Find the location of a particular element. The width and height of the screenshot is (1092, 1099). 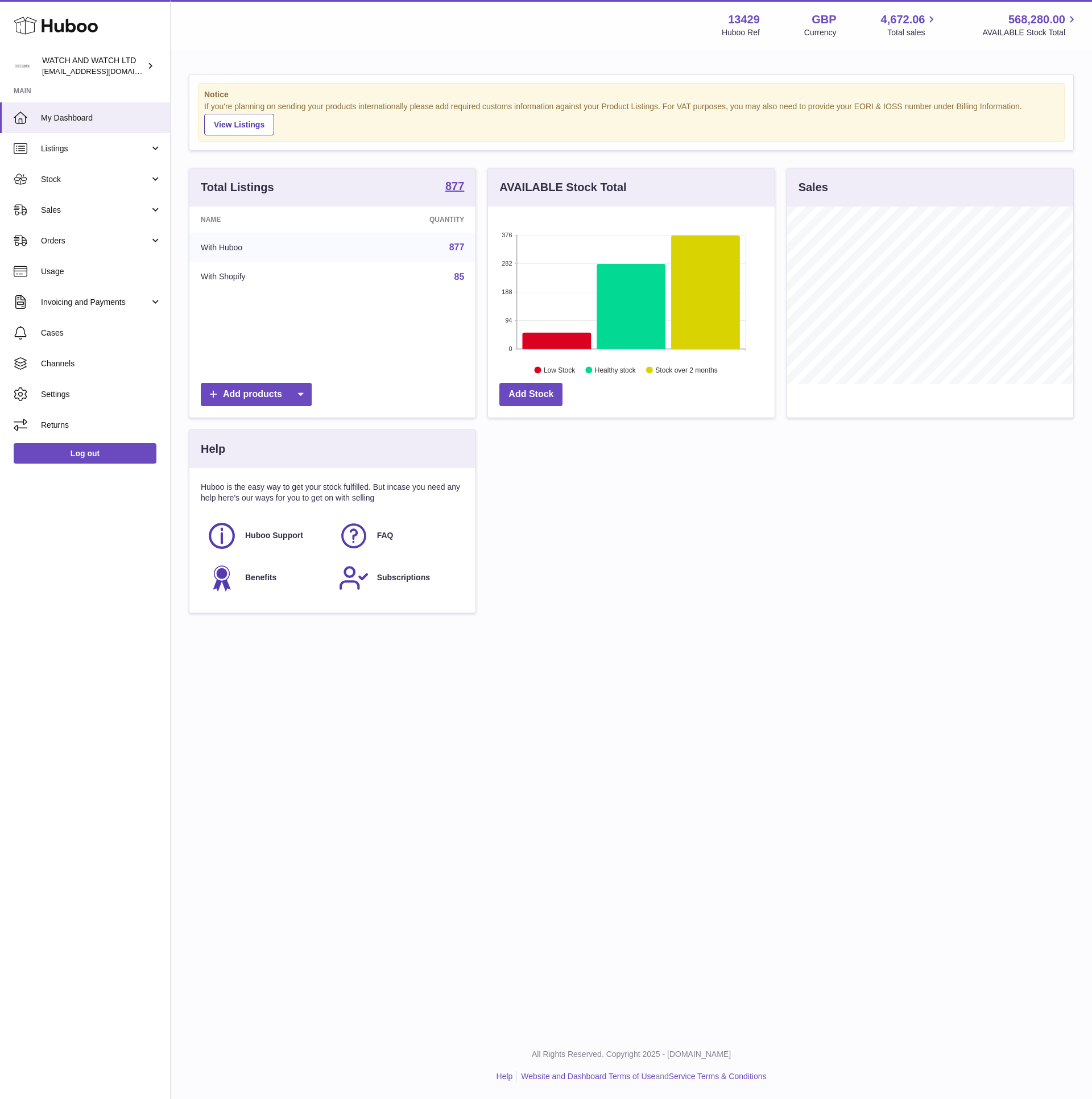

strong: GBP is located at coordinates (823, 19).